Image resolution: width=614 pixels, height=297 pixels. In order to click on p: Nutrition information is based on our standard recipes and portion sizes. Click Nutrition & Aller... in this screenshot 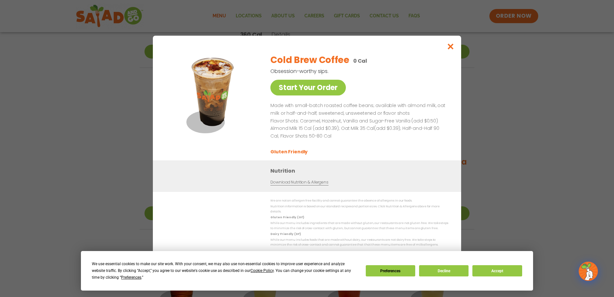, I will do `click(360, 209)`.